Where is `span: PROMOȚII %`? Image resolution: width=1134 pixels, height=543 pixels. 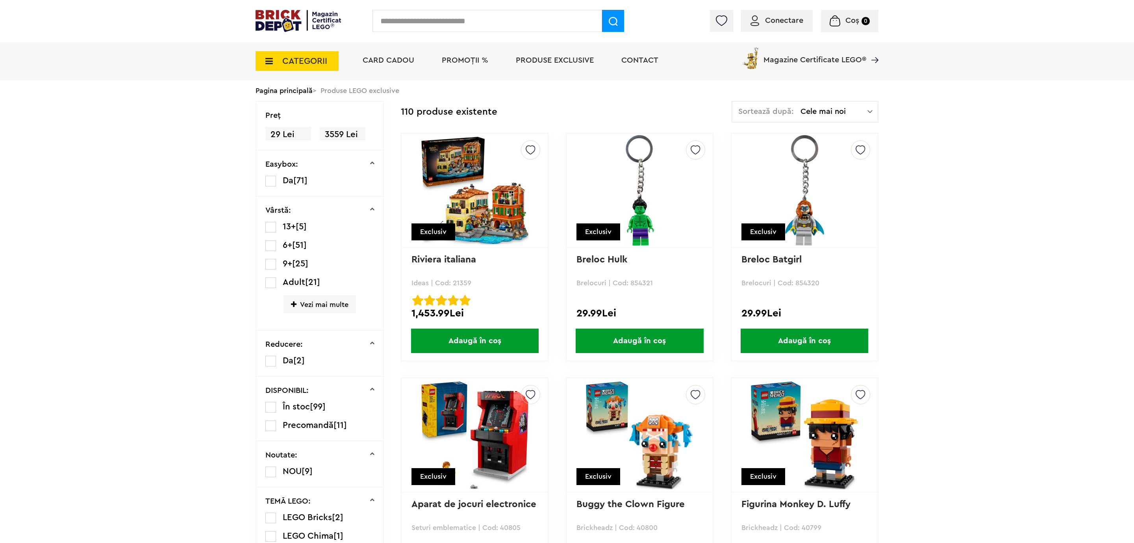 span: PROMOȚII % is located at coordinates (465, 60).